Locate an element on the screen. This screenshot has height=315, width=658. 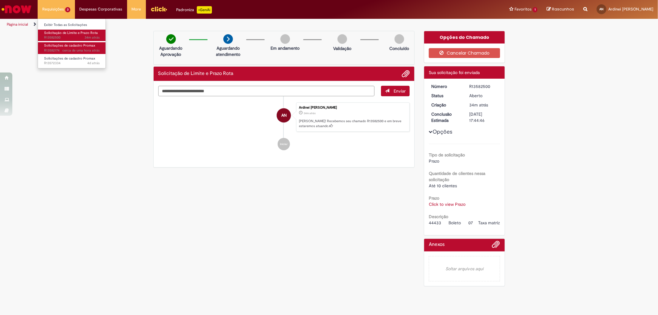
a: Página inicial is located at coordinates (17, 24).